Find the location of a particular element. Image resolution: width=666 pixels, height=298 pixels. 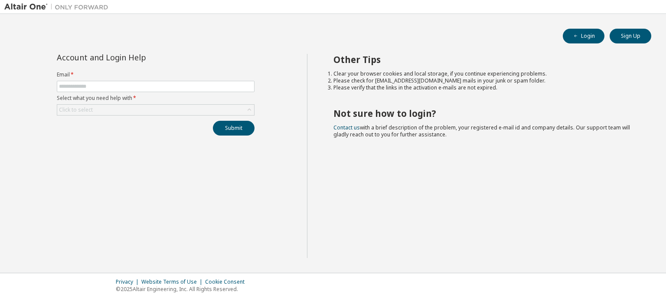

span: with a brief description of the problem, your registered e-mail id and company details. Our suppo... is located at coordinates (482, 131).